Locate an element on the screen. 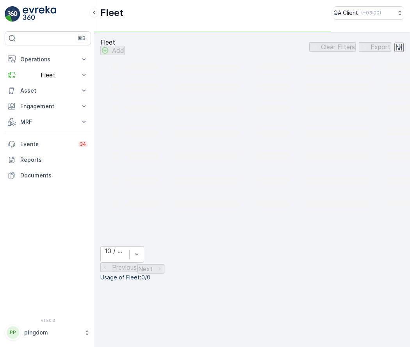 The image size is (410, 347). button: Clear Filters is located at coordinates (333, 47).